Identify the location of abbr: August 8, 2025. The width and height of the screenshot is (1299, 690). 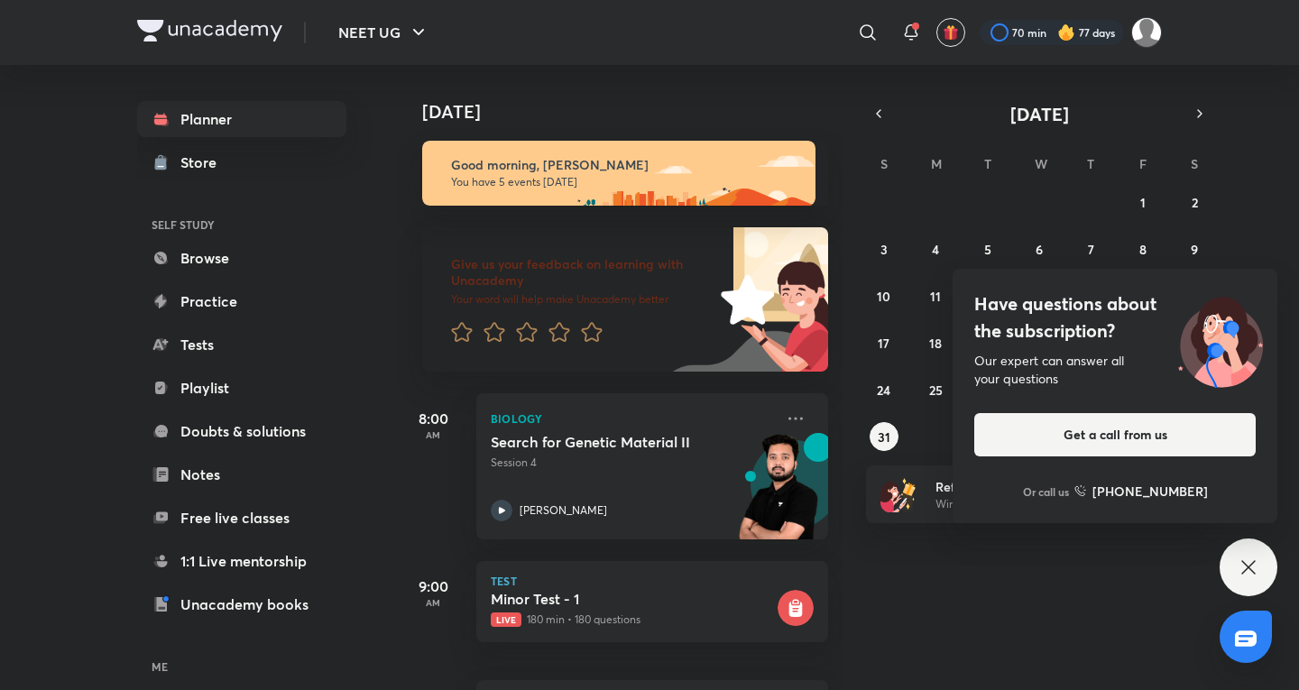
(1143, 249).